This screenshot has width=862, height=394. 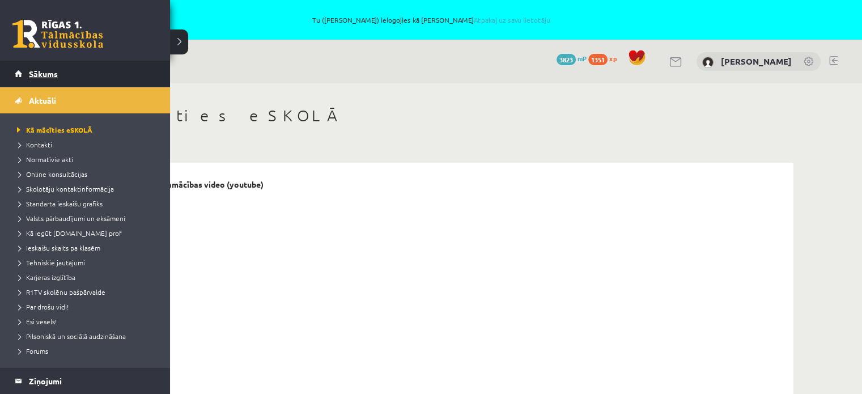 What do you see at coordinates (86, 203) in the screenshot?
I see `a: Standarta ieskaišu grafiks` at bounding box center [86, 203].